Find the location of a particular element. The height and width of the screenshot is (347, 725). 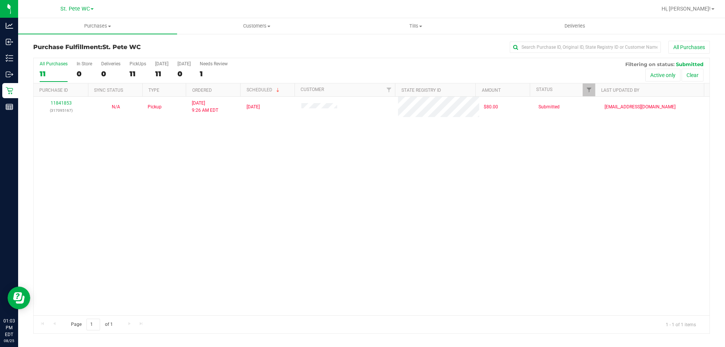

input: 1 is located at coordinates (93, 324).